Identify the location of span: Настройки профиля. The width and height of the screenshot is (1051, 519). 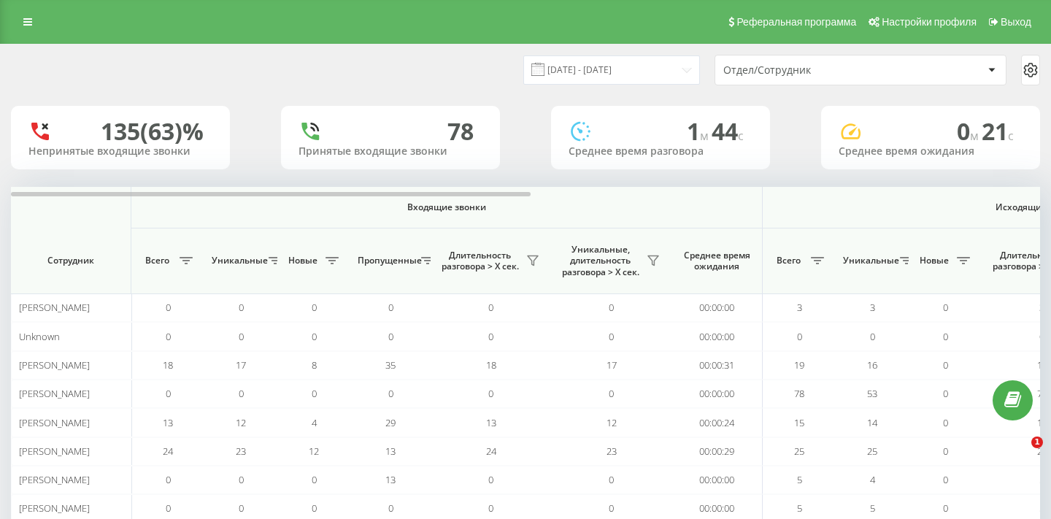
(929, 22).